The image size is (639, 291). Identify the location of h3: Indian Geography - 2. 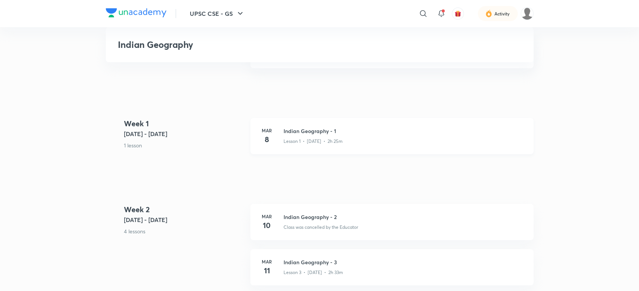
(404, 217).